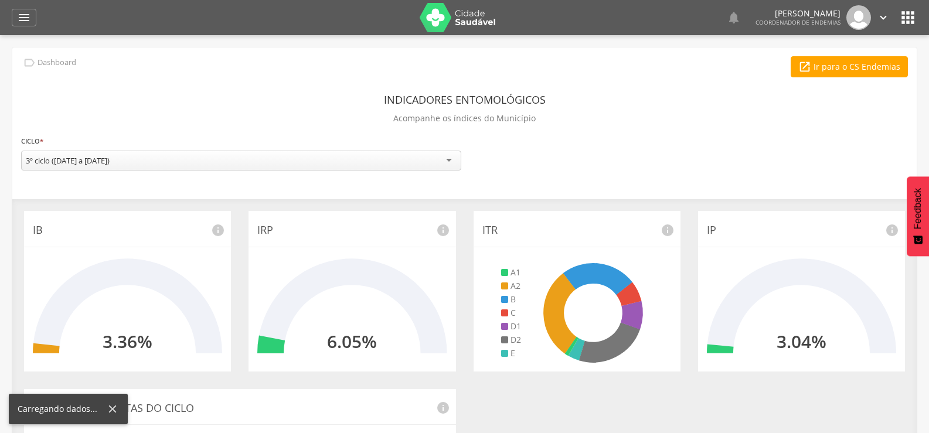 The height and width of the screenshot is (433, 929). I want to click on p: ITR, so click(577, 230).